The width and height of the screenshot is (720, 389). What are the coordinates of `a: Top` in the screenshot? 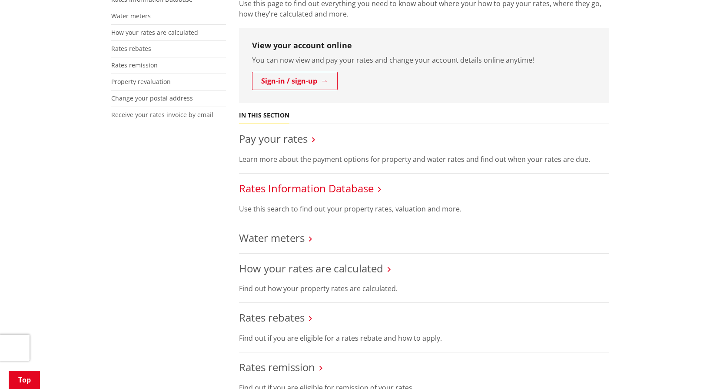 It's located at (24, 379).